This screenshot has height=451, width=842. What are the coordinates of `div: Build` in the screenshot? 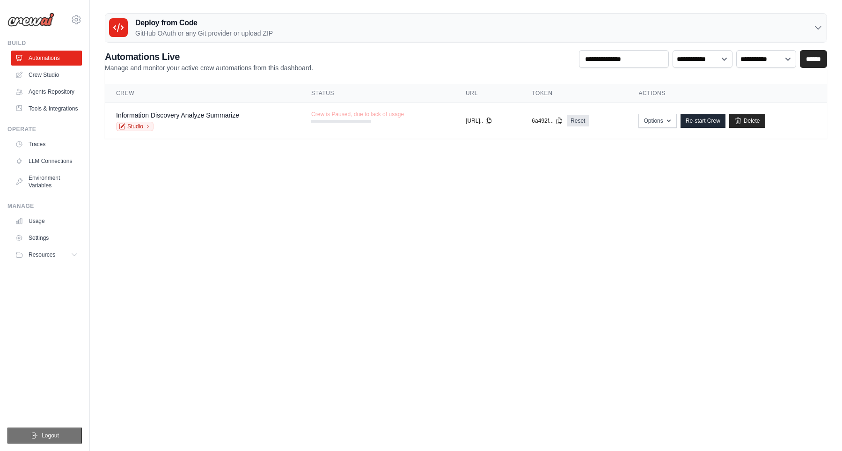 It's located at (44, 43).